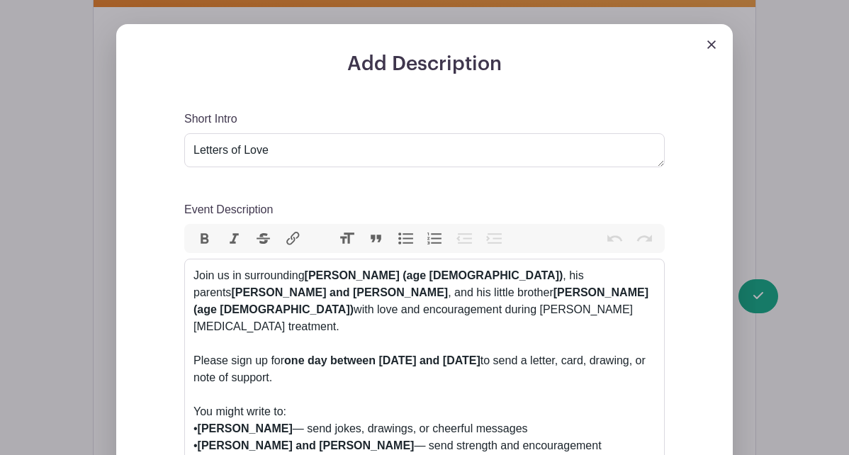  What do you see at coordinates (465, 239) in the screenshot?
I see `button: Decrease Level` at bounding box center [465, 239].